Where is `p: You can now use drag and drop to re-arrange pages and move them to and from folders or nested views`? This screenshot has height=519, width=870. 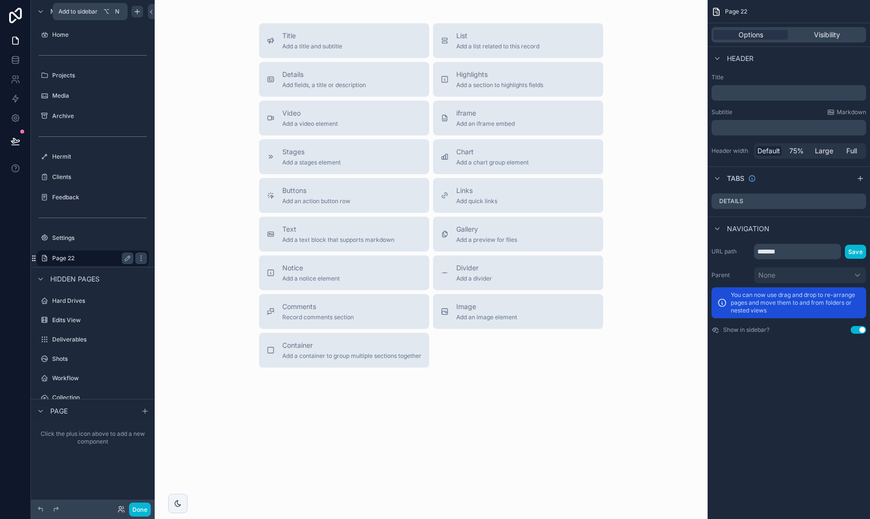
p: You can now use drag and drop to re-arrange pages and move them to and from folders or nested views is located at coordinates (796, 303).